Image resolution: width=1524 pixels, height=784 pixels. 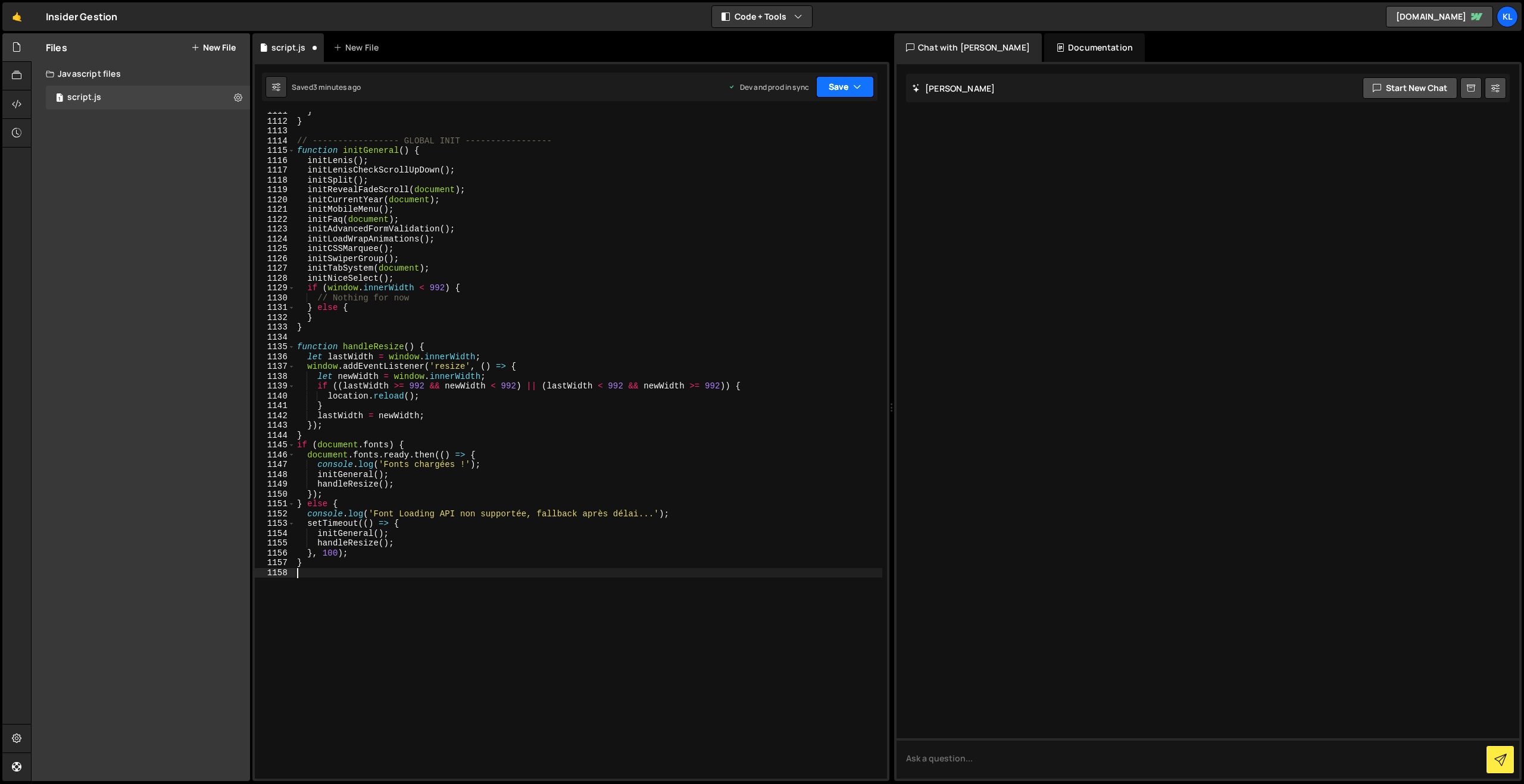 I want to click on button: Start new chat, so click(x=1409, y=88).